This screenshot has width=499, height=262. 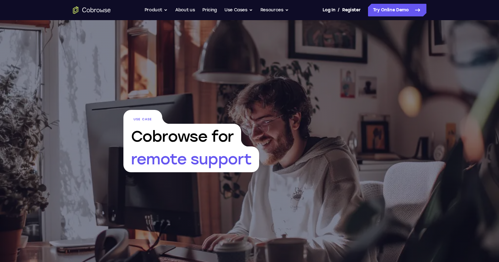 I want to click on span: Cobrowse for, so click(x=182, y=135).